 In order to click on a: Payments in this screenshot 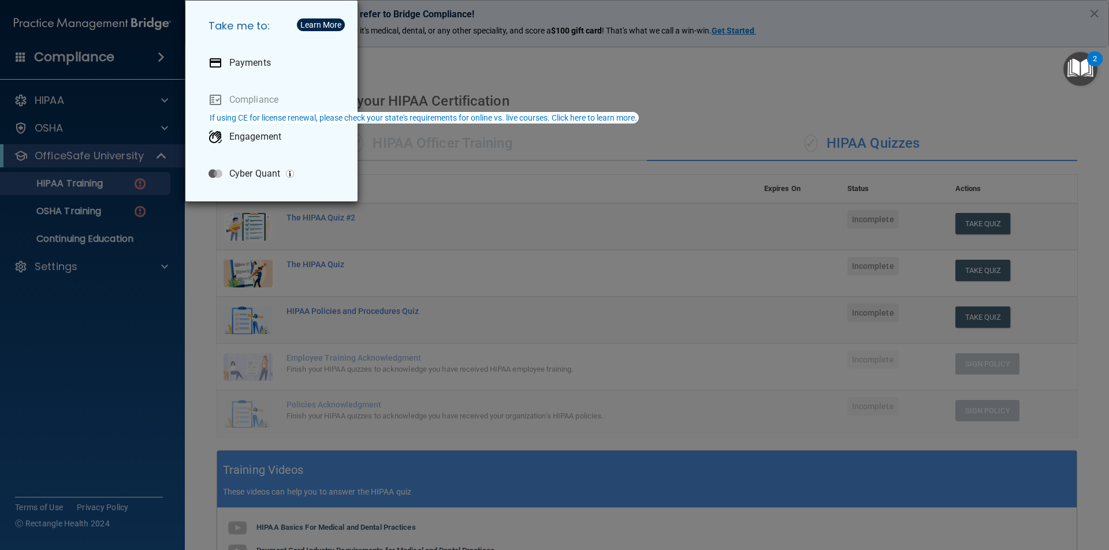, I will do `click(274, 63)`.